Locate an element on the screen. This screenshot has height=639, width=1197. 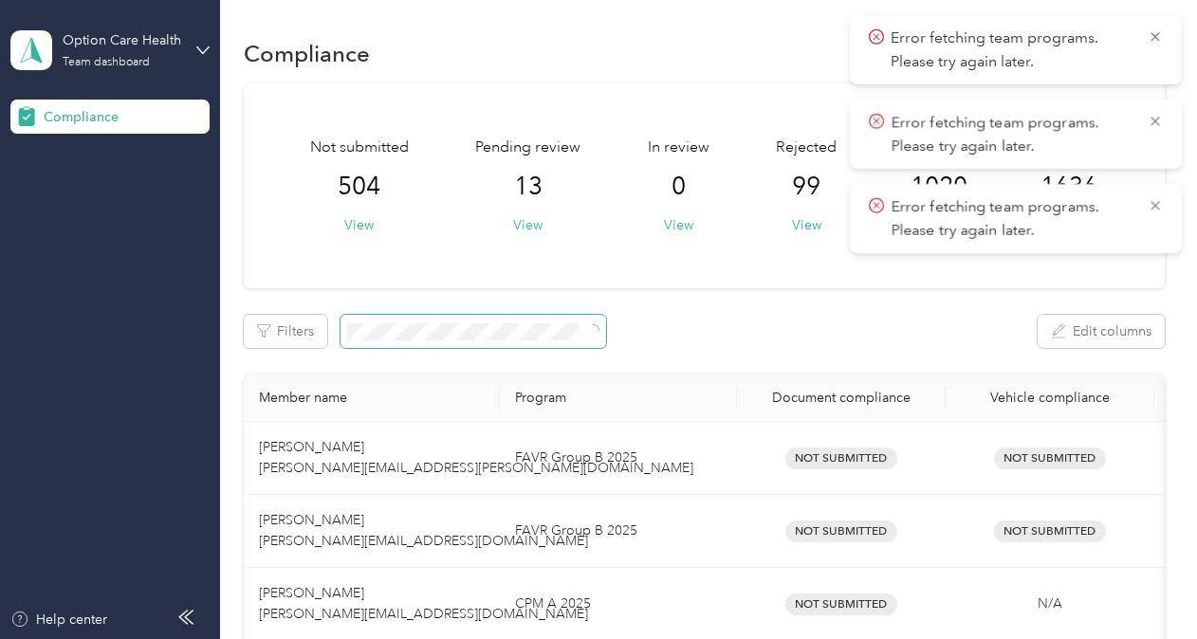
span: Not submitted is located at coordinates (360, 148).